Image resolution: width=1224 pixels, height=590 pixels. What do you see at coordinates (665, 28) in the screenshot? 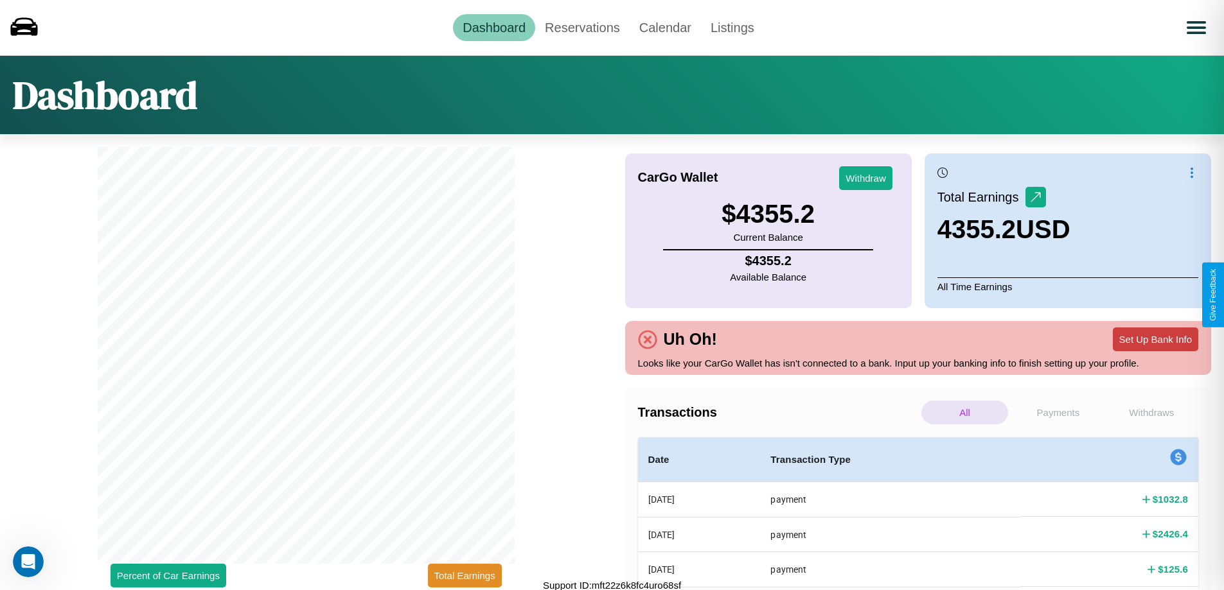
I see `a: Calendar` at bounding box center [665, 28].